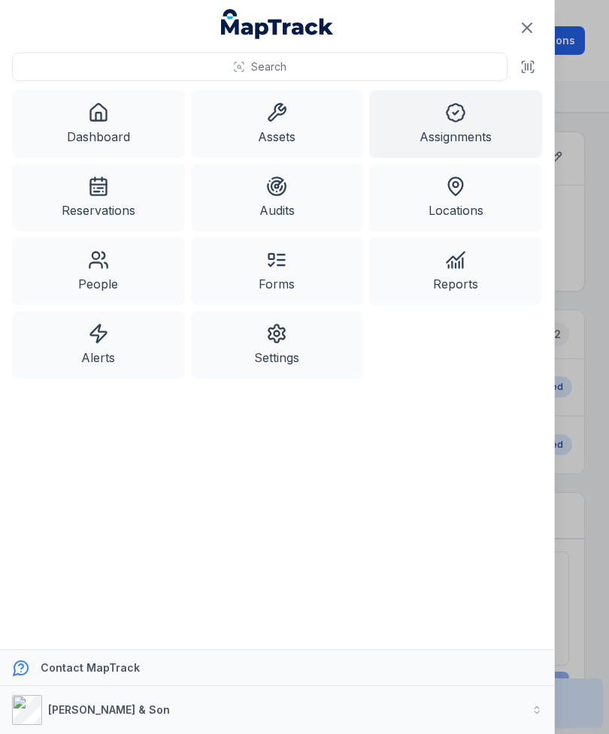 The width and height of the screenshot is (609, 734). What do you see at coordinates (527, 28) in the screenshot?
I see `button: Close navigation` at bounding box center [527, 28].